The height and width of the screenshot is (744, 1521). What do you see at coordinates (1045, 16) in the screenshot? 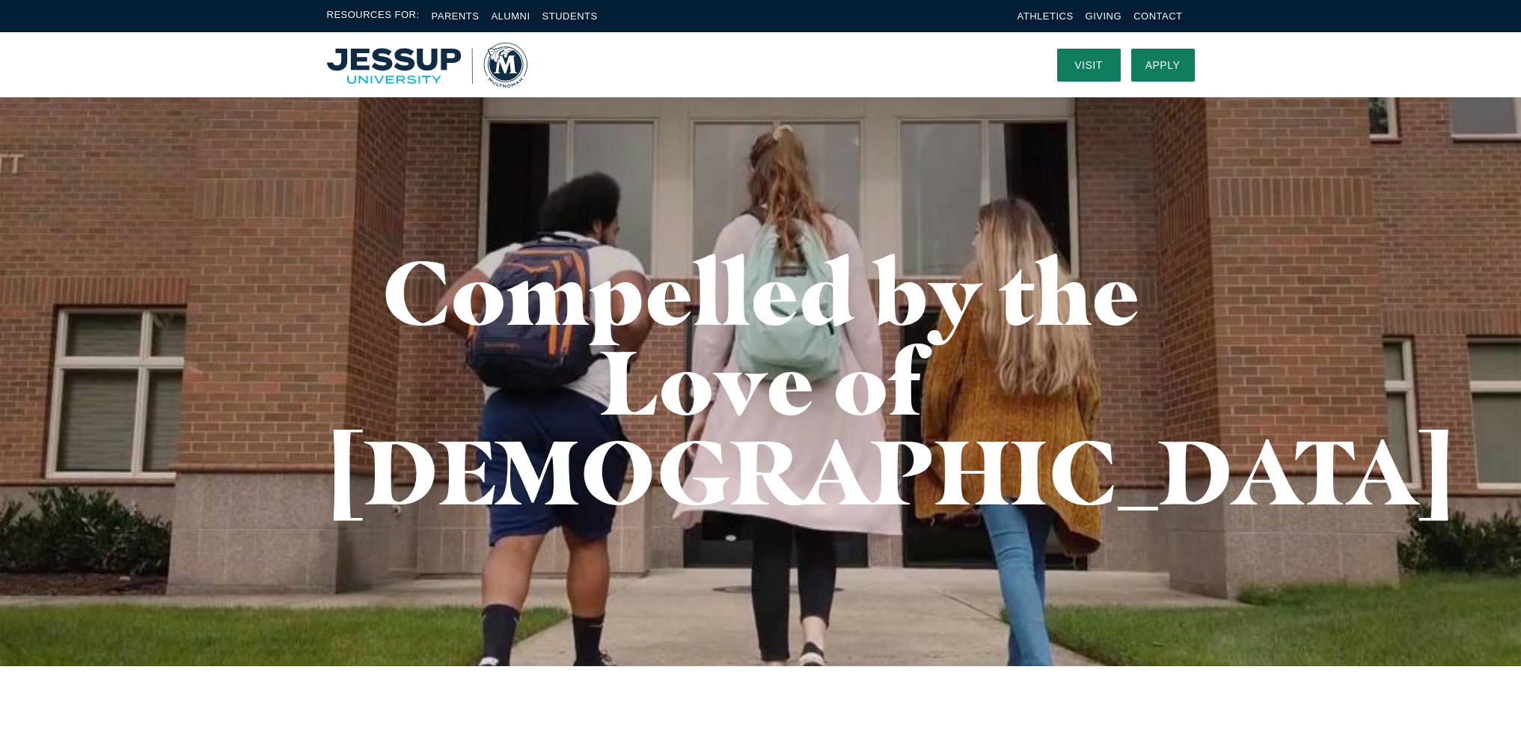
I see `a: Athletics` at bounding box center [1045, 16].